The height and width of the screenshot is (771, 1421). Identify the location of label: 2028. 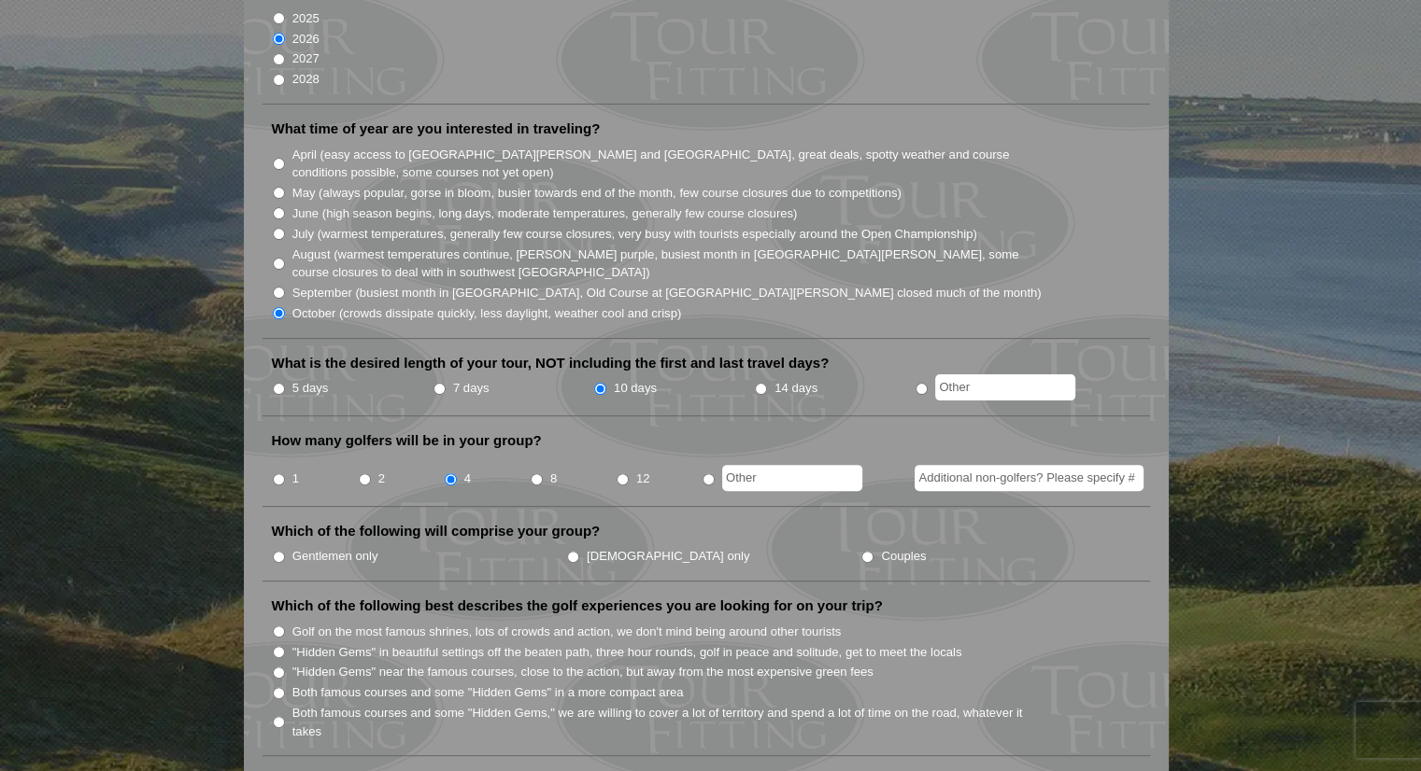
(305, 79).